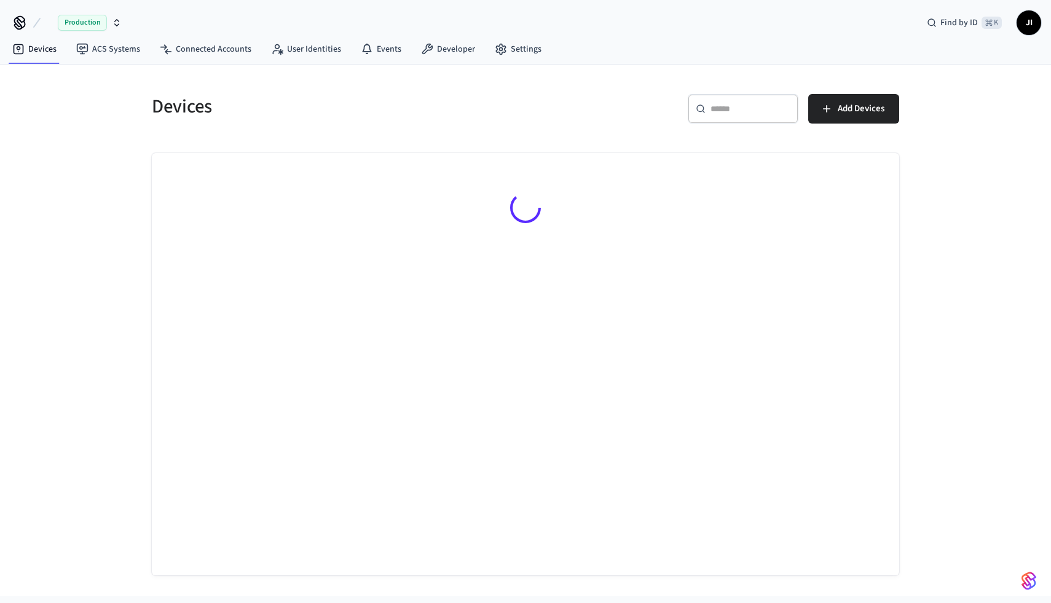 This screenshot has width=1051, height=603. What do you see at coordinates (306, 49) in the screenshot?
I see `a: User Identities` at bounding box center [306, 49].